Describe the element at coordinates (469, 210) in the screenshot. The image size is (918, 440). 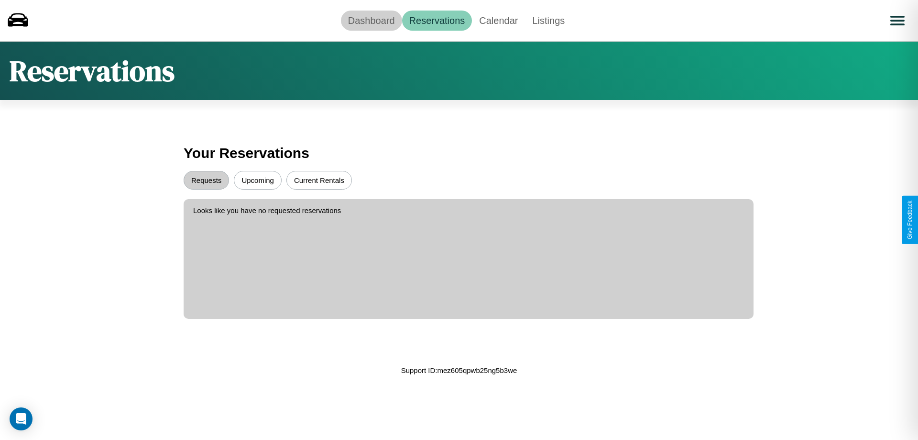
I see `p: Looks like you have no requested reservations` at that location.